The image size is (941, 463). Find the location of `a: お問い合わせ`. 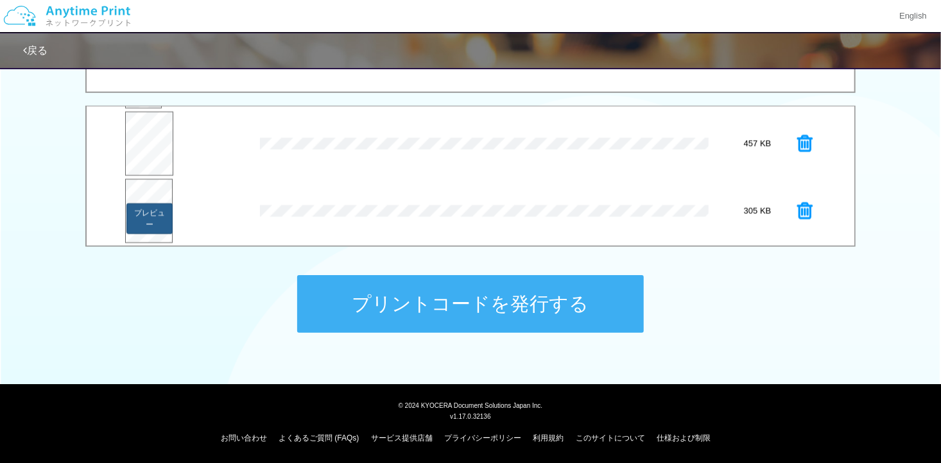

a: お問い合わせ is located at coordinates (244, 438).